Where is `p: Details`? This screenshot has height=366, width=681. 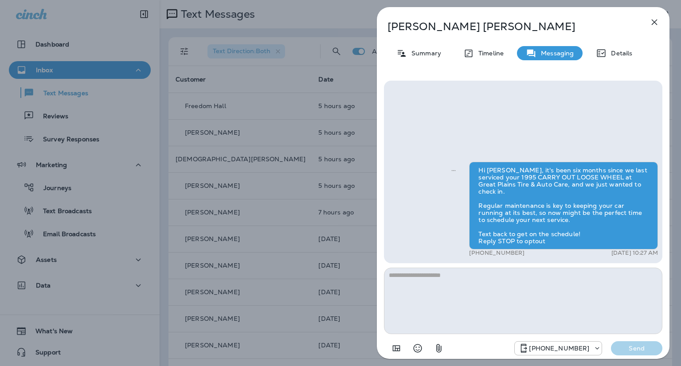
p: Details is located at coordinates (620, 53).